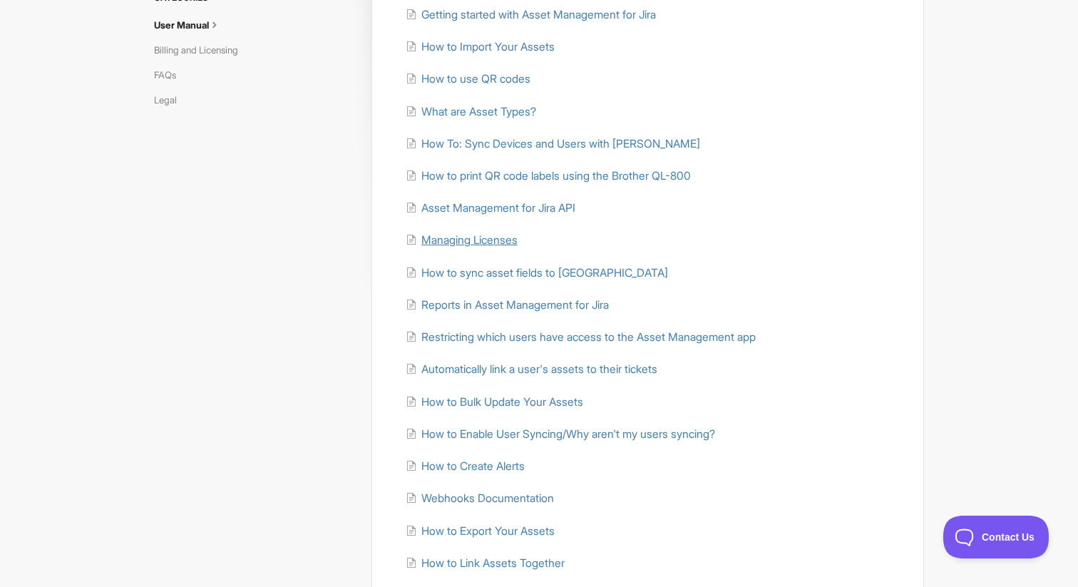 This screenshot has height=587, width=1078. What do you see at coordinates (488, 498) in the screenshot?
I see `span: Webhooks Documentation` at bounding box center [488, 498].